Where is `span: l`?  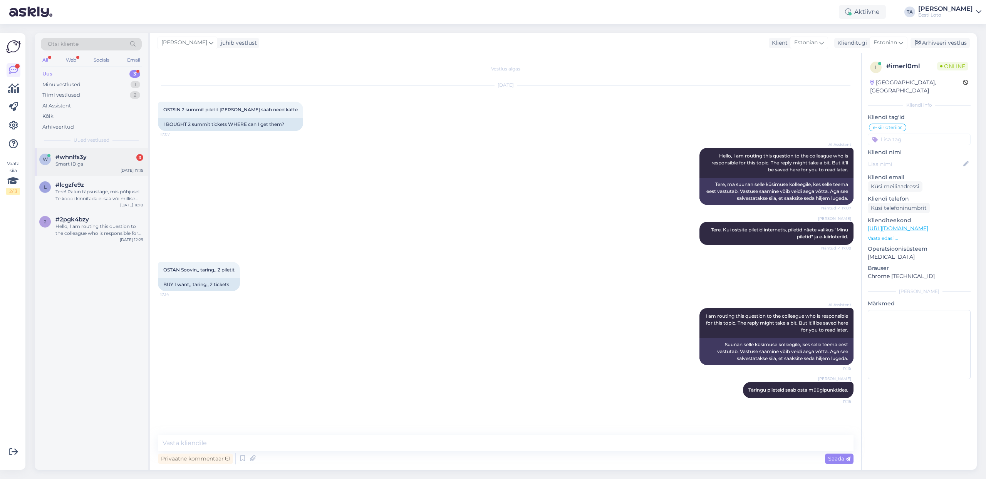
span: l is located at coordinates (45, 187).